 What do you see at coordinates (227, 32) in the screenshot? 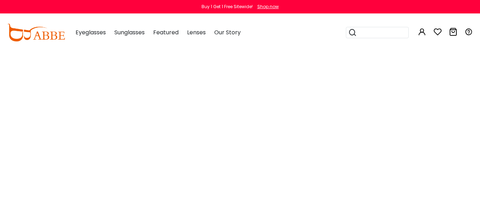
I see `span: Our Story` at bounding box center [227, 32].